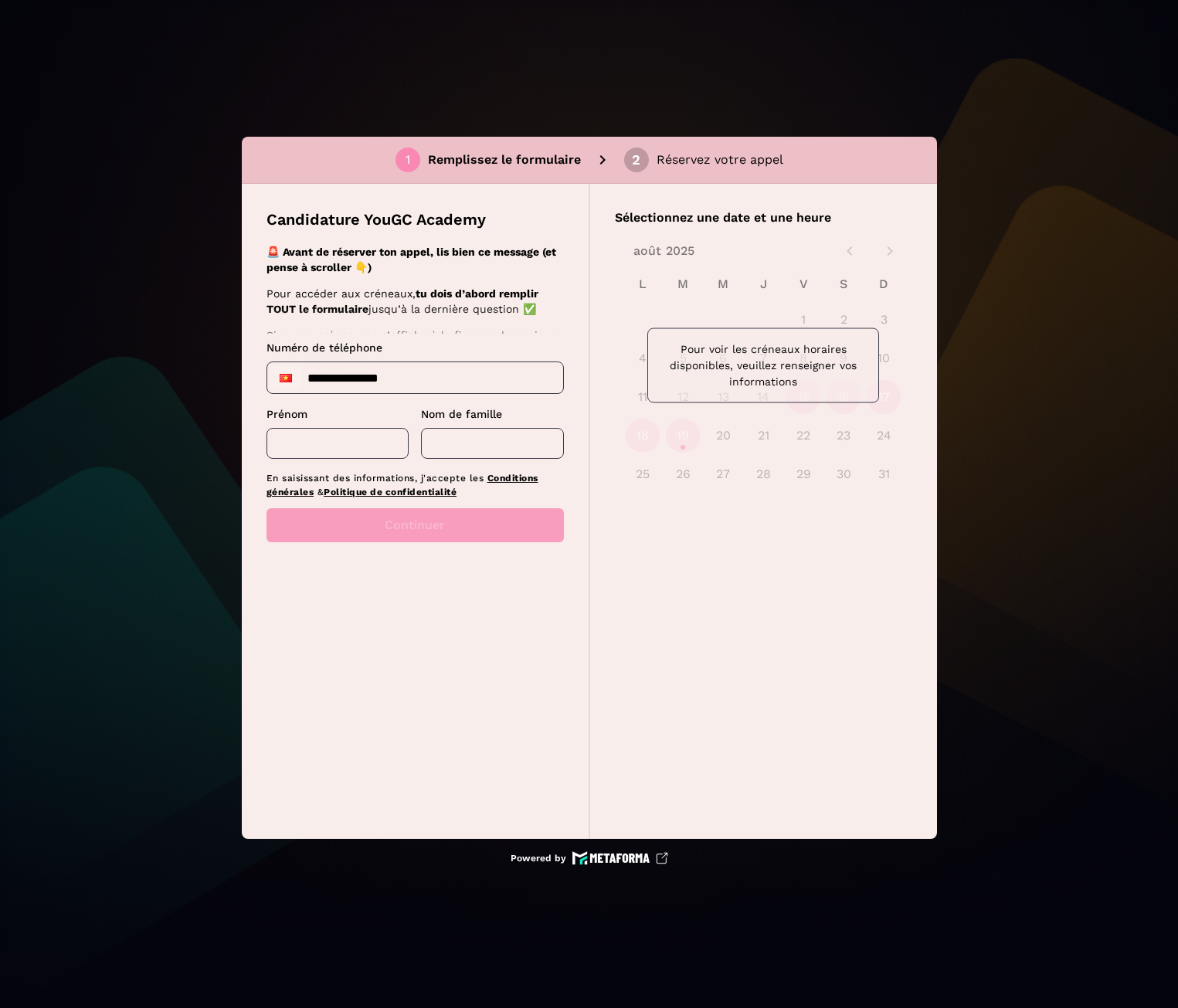  Describe the element at coordinates (413, 343) in the screenshot. I see `p: Si aucun créneau ne s’affiche à la fin, pas de panique :` at that location.